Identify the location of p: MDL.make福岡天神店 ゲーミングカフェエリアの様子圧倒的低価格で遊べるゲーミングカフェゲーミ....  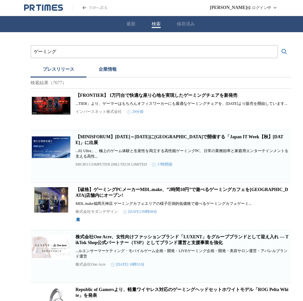
(183, 204).